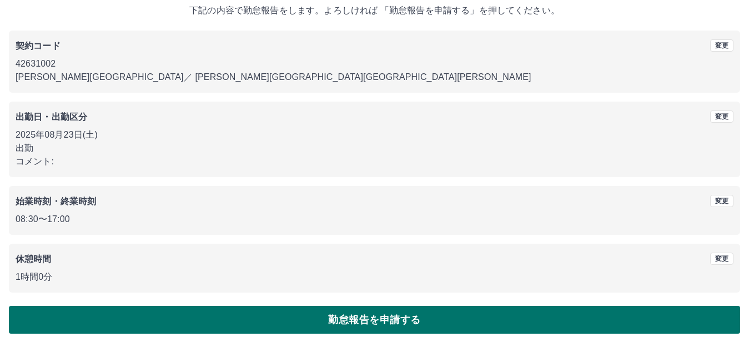 Image resolution: width=749 pixels, height=347 pixels. I want to click on b: 休憩時間, so click(33, 259).